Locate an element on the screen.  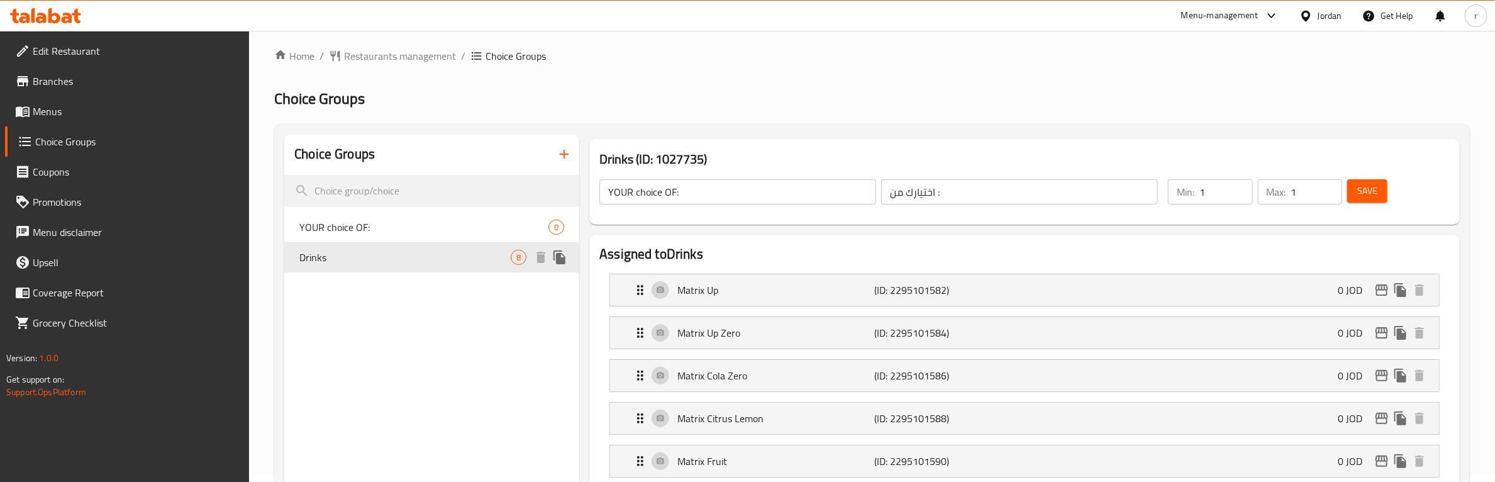
div: Menu-management is located at coordinates (1219, 16).